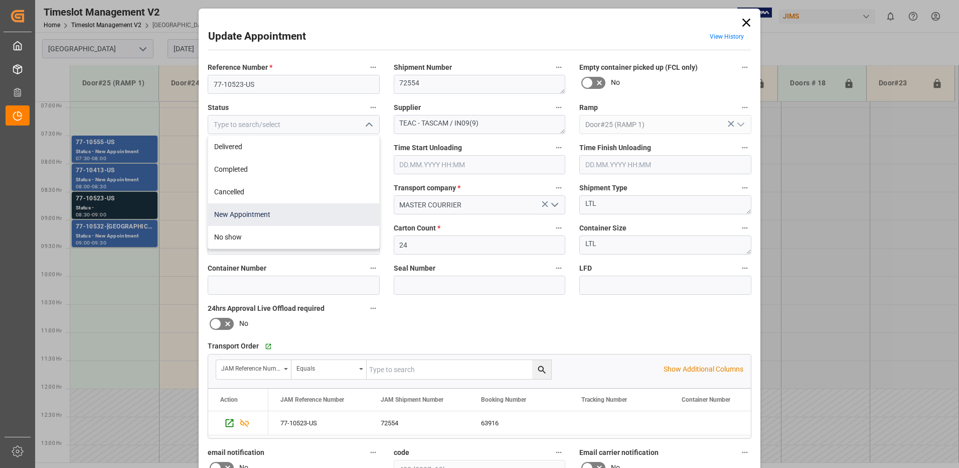 This screenshot has height=468, width=959. Describe the element at coordinates (745, 228) in the screenshot. I see `button: Container Size` at that location.